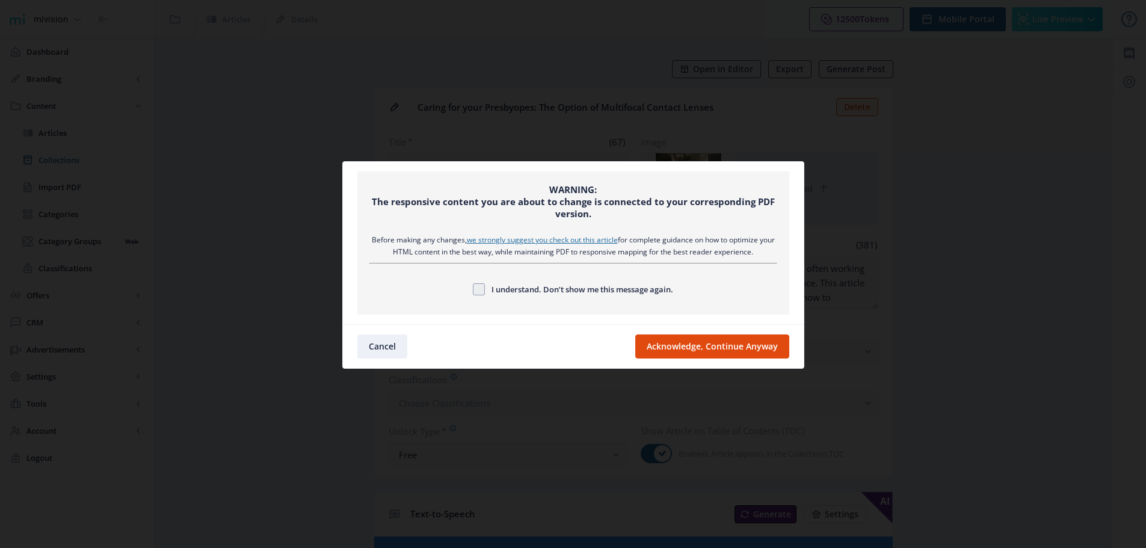  What do you see at coordinates (382, 347) in the screenshot?
I see `button: Cancel` at bounding box center [382, 347].